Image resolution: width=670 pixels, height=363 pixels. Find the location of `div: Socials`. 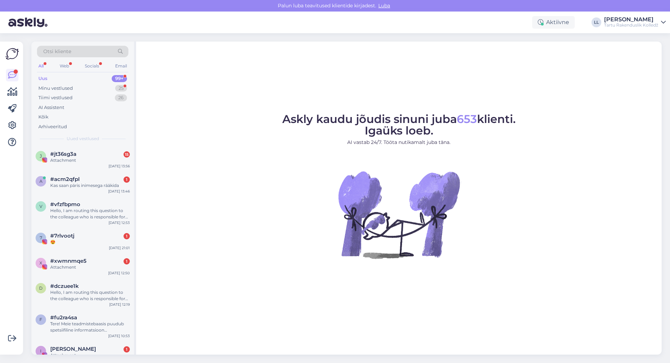

div: Socials is located at coordinates (92, 66).